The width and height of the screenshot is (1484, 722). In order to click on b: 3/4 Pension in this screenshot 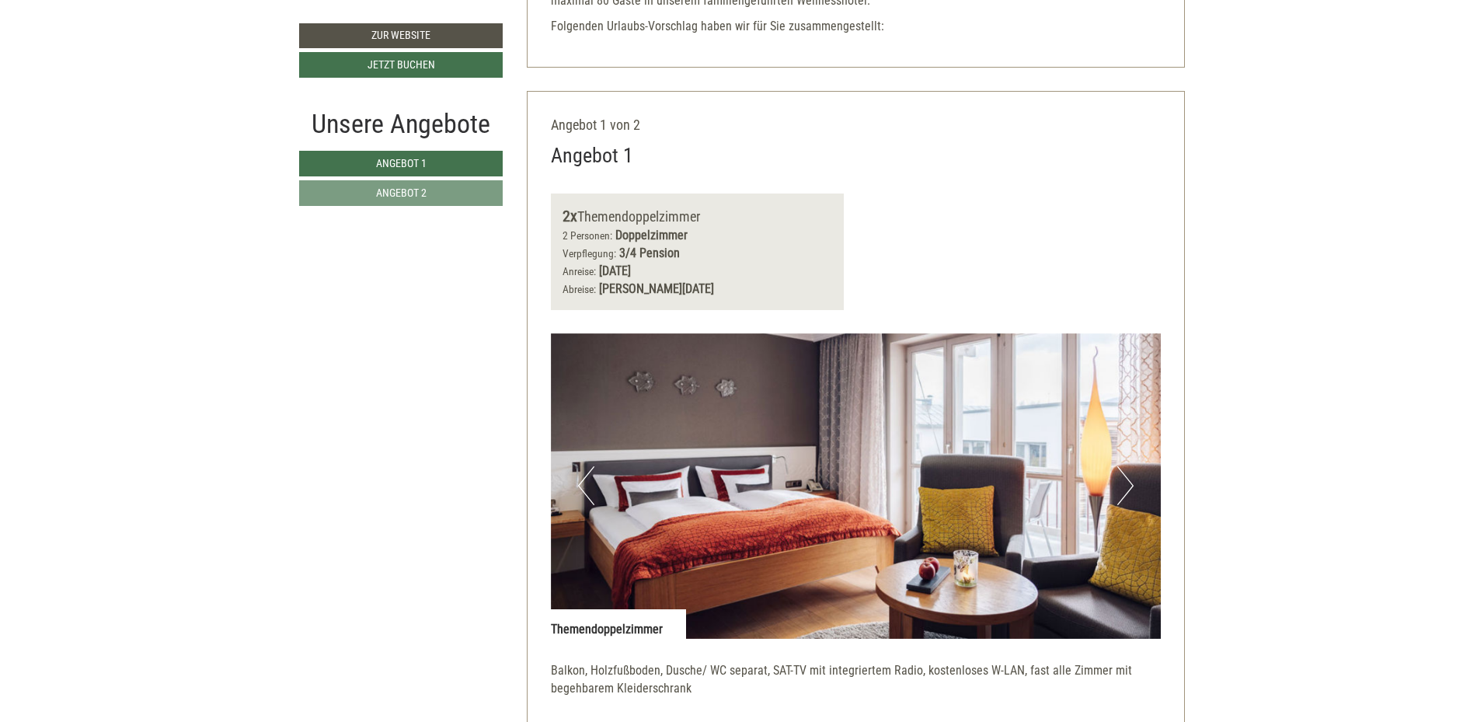, I will do `click(650, 253)`.